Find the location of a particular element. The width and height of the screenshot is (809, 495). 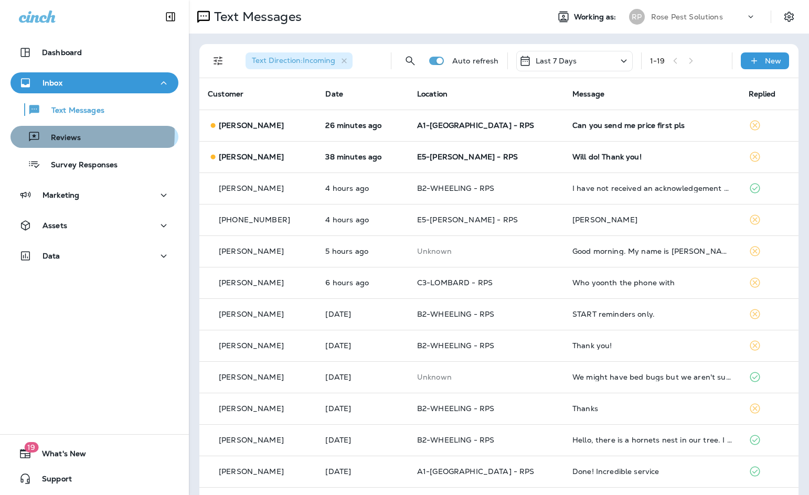

span: 19 is located at coordinates (31, 448).